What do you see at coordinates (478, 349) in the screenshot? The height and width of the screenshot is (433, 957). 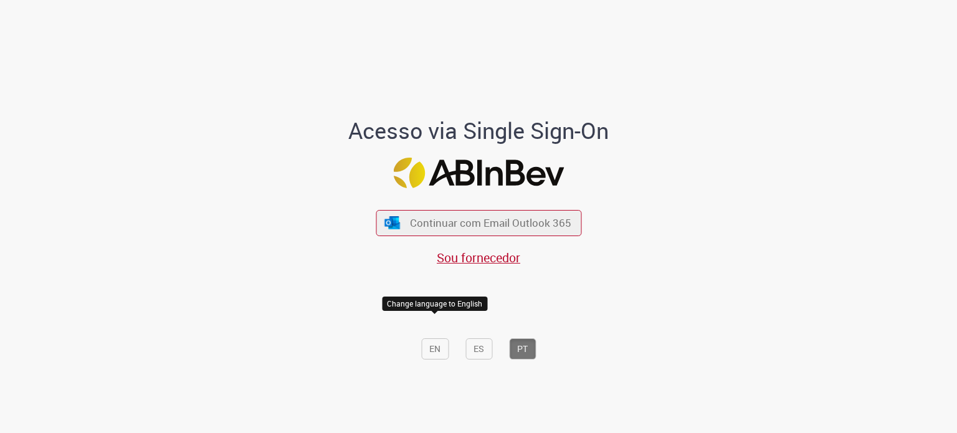 I see `button: ES` at bounding box center [478, 349].